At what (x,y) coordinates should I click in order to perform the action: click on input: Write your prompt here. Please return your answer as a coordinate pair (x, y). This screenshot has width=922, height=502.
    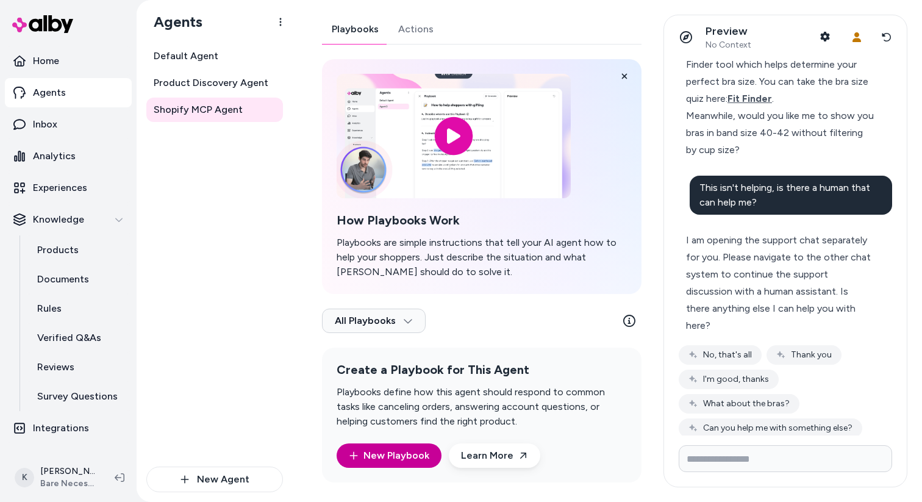
    Looking at the image, I should click on (785, 458).